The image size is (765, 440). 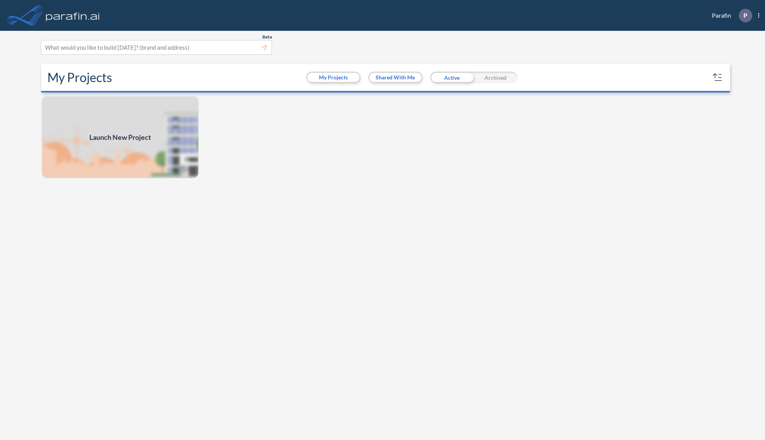 What do you see at coordinates (120, 137) in the screenshot?
I see `img: add` at bounding box center [120, 137].